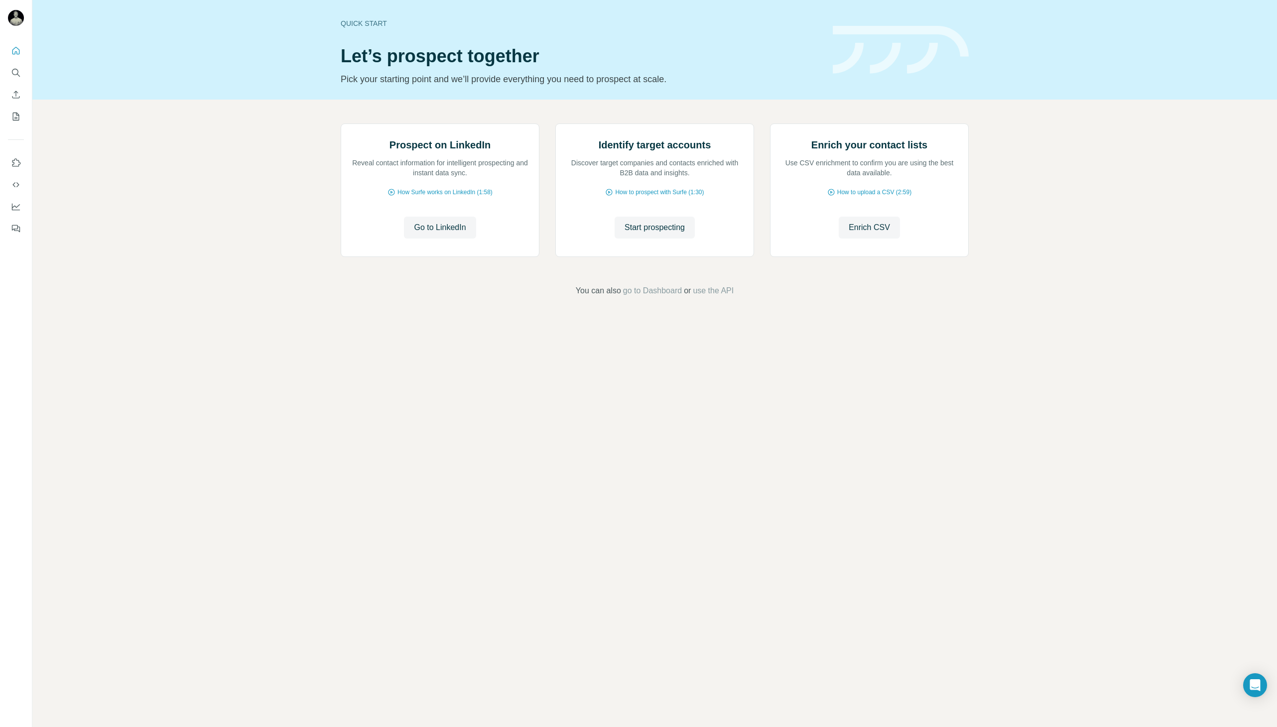 This screenshot has width=1277, height=727. Describe the element at coordinates (659, 192) in the screenshot. I see `span: How to prospect with Surfe (1:30)` at that location.